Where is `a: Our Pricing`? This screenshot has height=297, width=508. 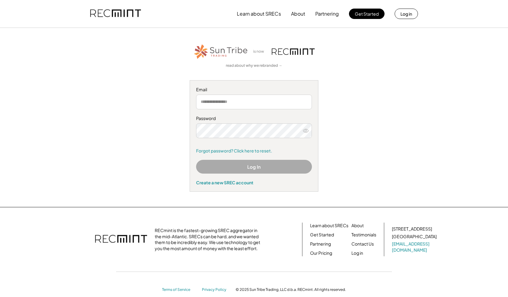 a: Our Pricing is located at coordinates (321, 253).